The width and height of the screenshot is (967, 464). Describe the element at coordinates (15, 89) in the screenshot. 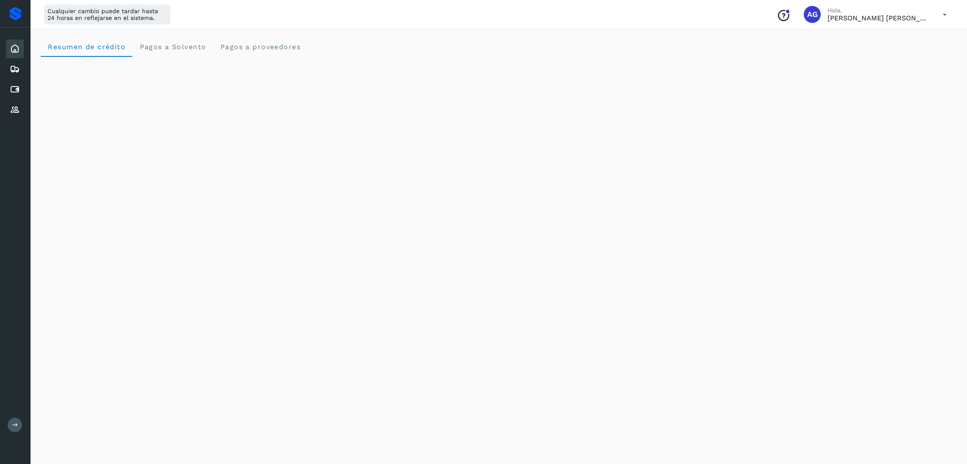

I see `div: Cuentas por pagar` at that location.